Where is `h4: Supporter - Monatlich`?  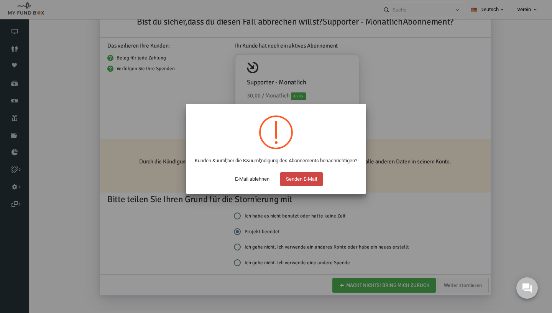 h4: Supporter - Monatlich is located at coordinates (238, 85).